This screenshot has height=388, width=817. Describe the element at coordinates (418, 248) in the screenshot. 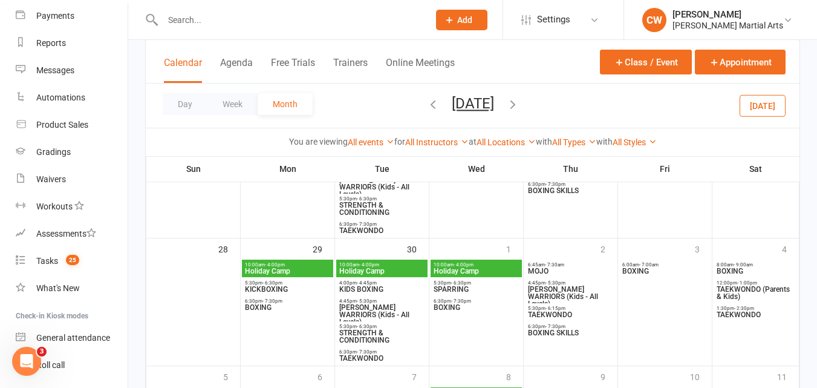

I see `div: 30` at that location.